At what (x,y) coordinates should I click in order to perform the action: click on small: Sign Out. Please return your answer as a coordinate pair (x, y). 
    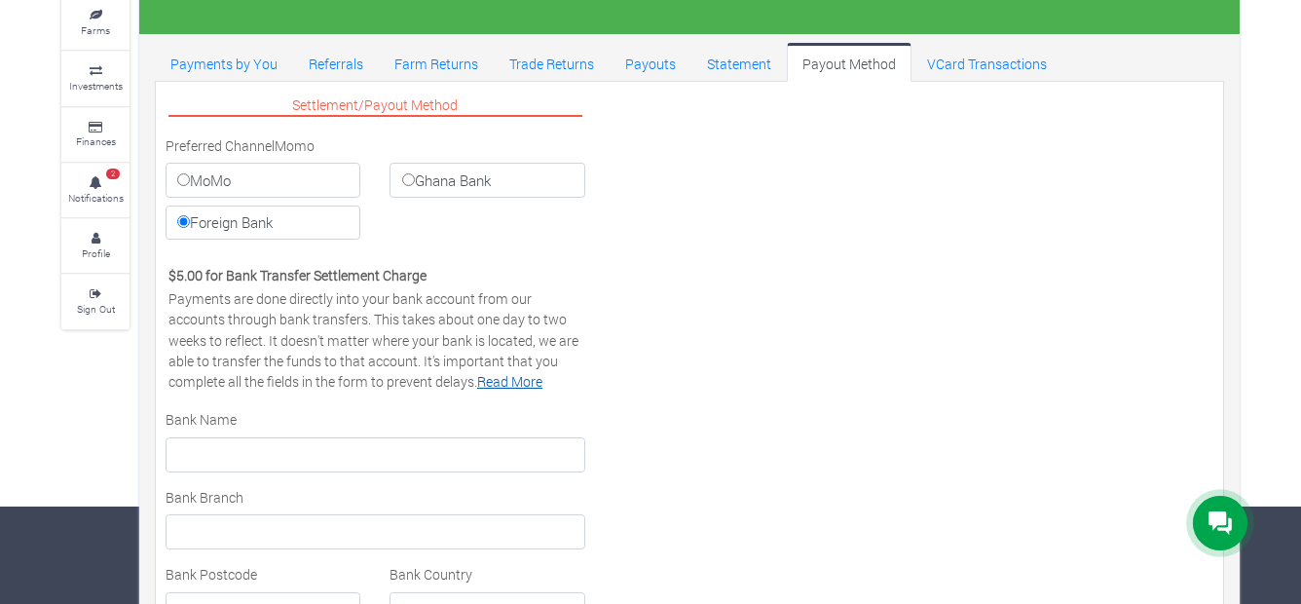
    Looking at the image, I should click on (95, 309).